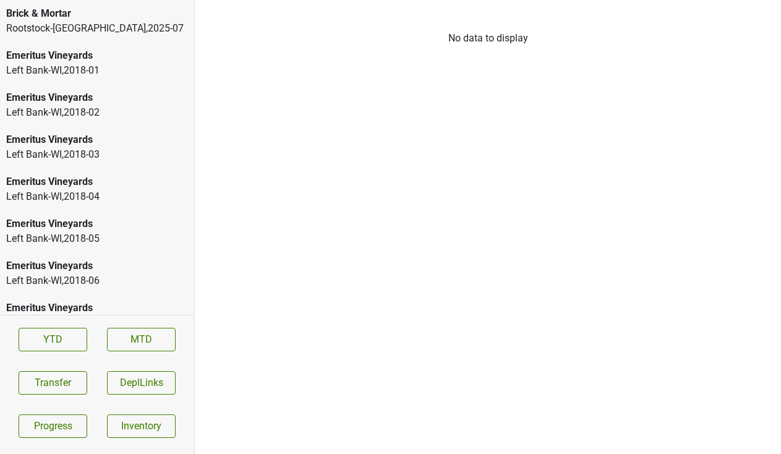  Describe the element at coordinates (97, 70) in the screenshot. I see `div: Left Bank-WI , 2018 - 01` at that location.